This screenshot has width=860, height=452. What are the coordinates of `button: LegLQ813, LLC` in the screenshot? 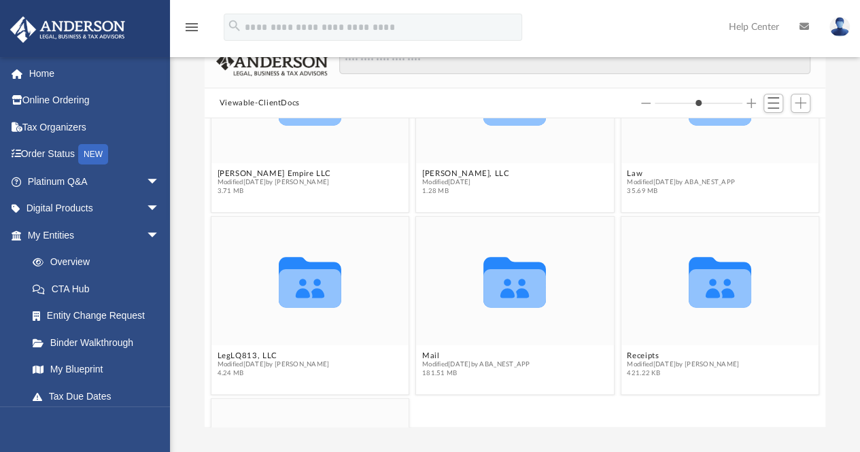 It's located at (273, 356).